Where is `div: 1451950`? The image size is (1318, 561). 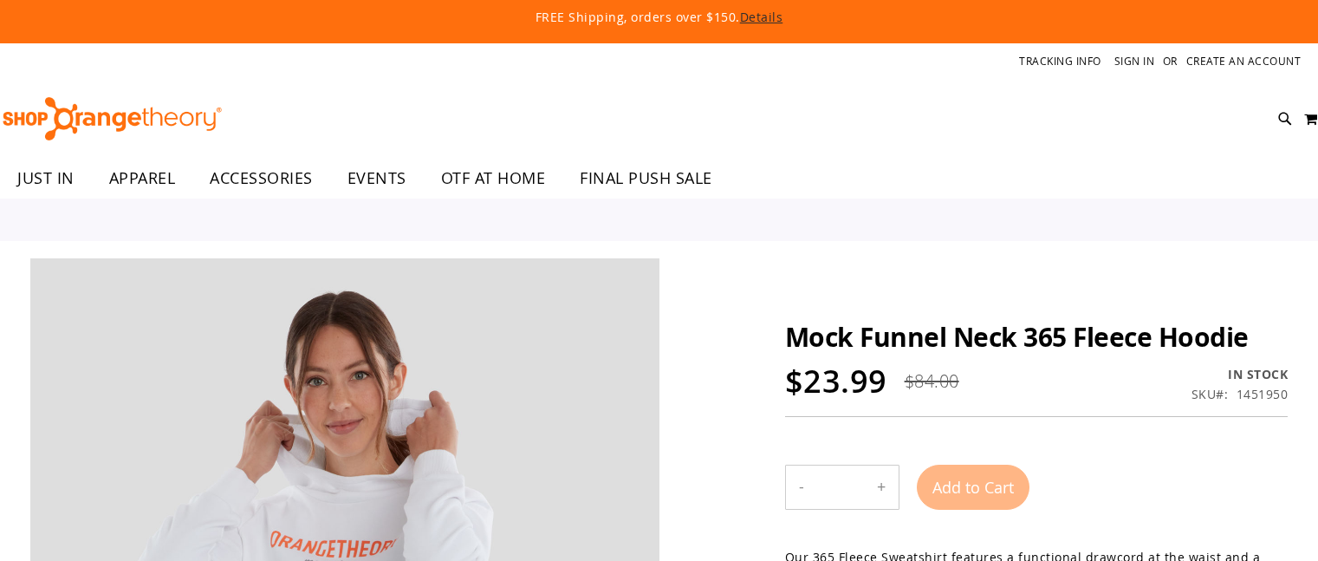
div: 1451950 is located at coordinates (1263, 394).